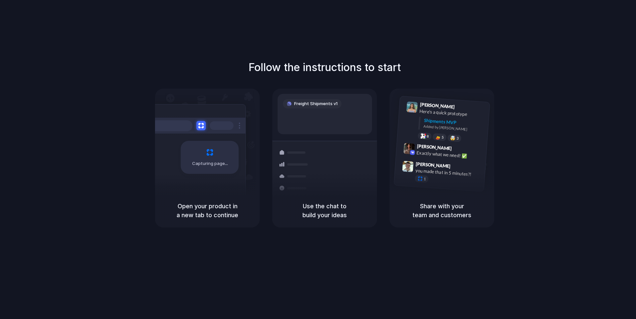 This screenshot has width=636, height=319. What do you see at coordinates (324, 211) in the screenshot?
I see `h5: Use the chat to build your ideas` at bounding box center [324, 211].